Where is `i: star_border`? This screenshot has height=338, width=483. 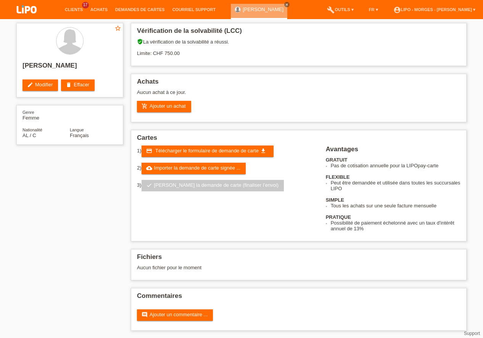 i: star_border is located at coordinates (118, 28).